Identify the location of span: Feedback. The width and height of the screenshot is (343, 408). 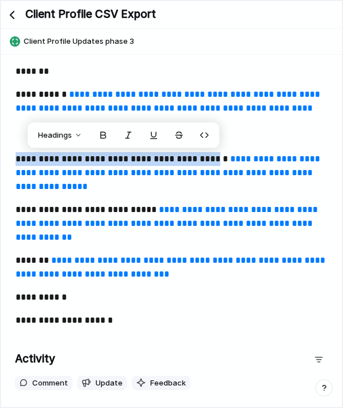
(168, 383).